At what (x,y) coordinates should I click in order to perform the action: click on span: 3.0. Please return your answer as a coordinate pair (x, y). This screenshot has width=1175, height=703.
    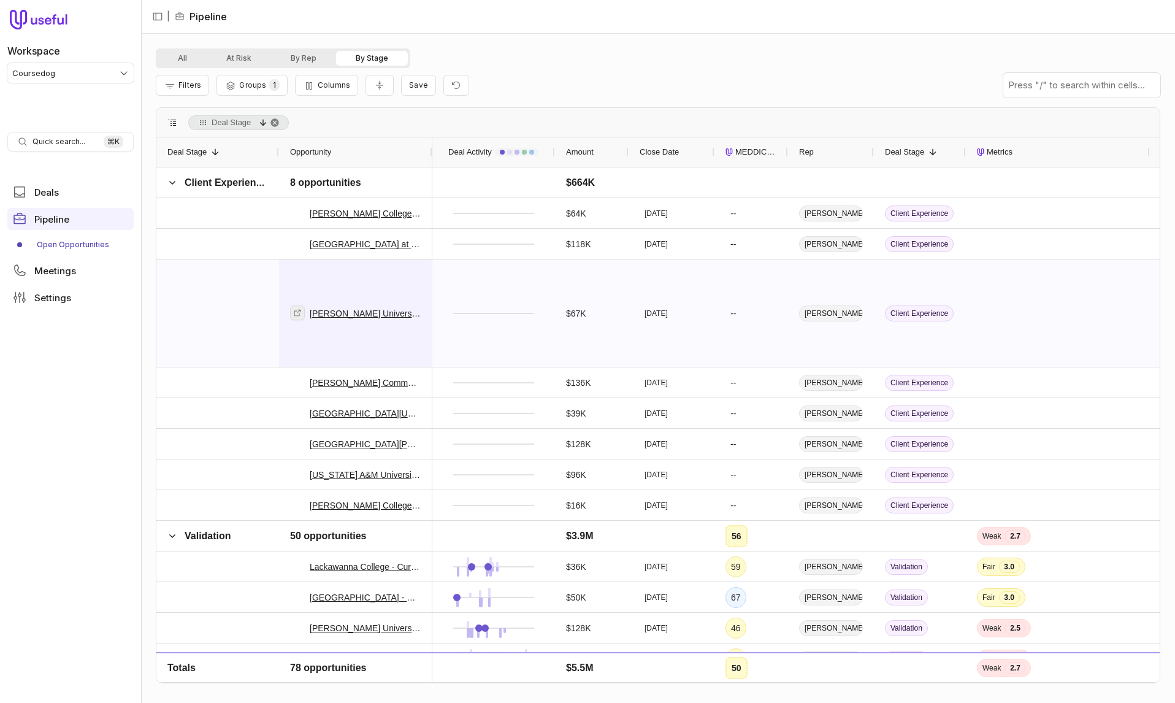
    Looking at the image, I should click on (1009, 597).